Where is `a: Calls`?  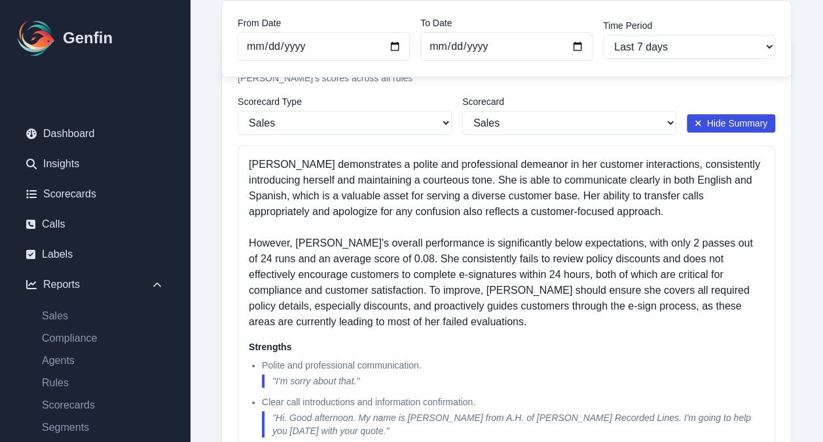
a: Calls is located at coordinates (95, 224).